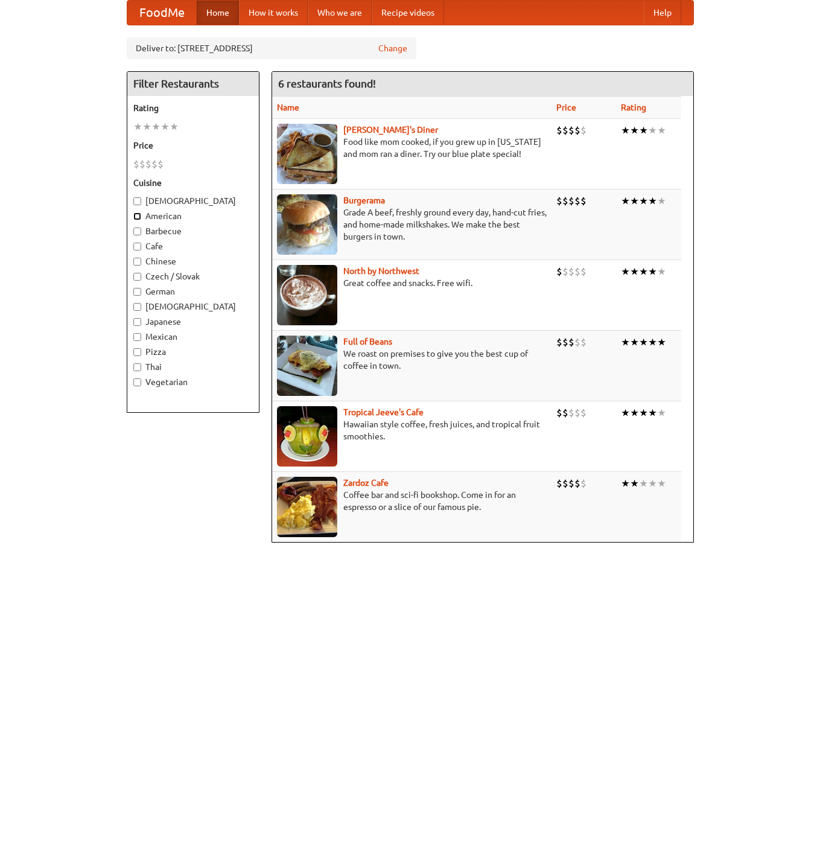  What do you see at coordinates (193, 84) in the screenshot?
I see `h4: Filter Restaurants` at bounding box center [193, 84].